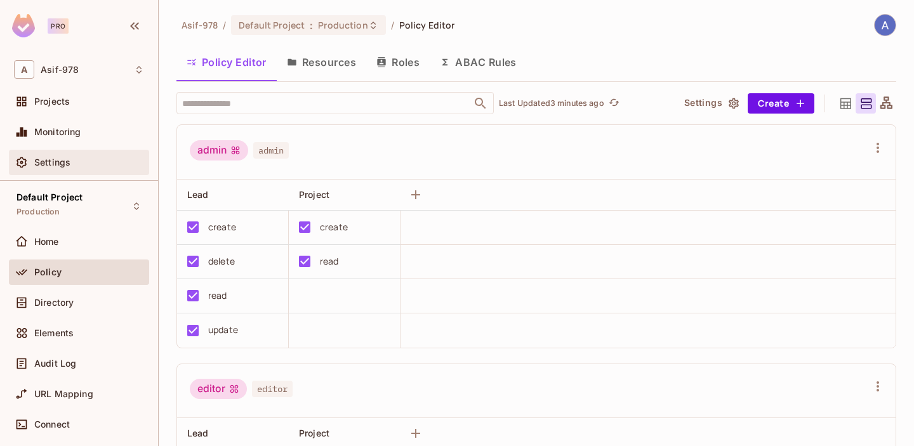  What do you see at coordinates (46, 242) in the screenshot?
I see `span: Home` at bounding box center [46, 242].